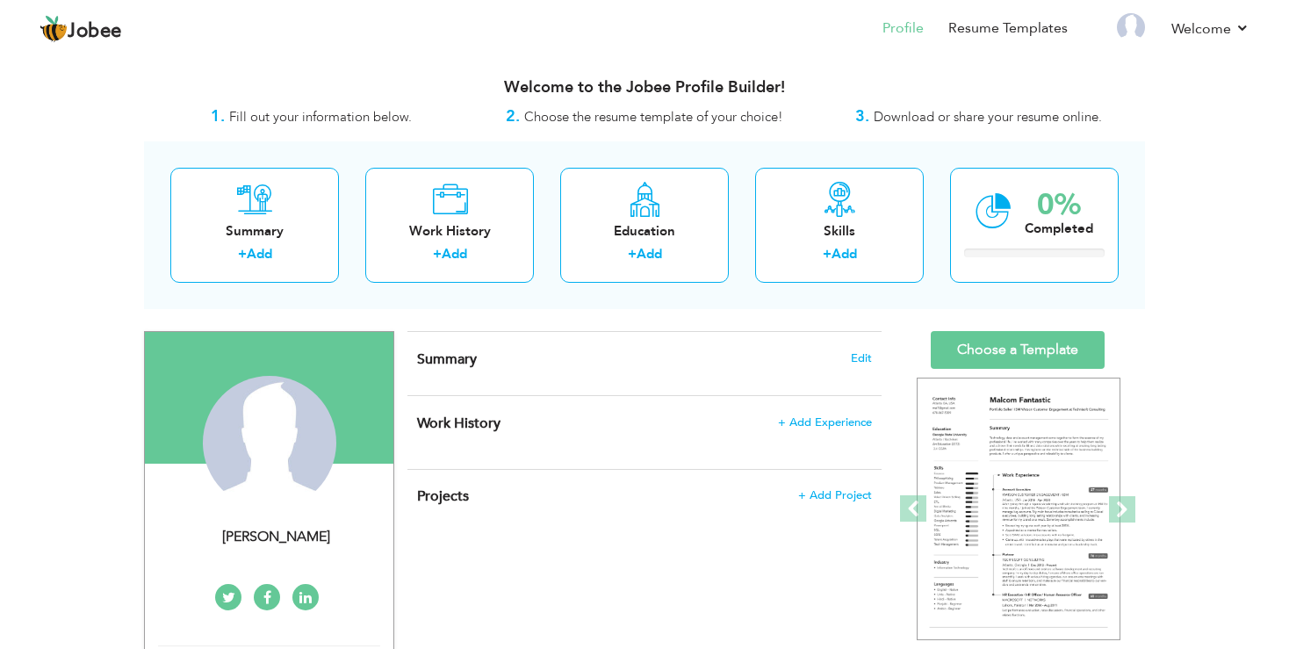  Describe the element at coordinates (321, 117) in the screenshot. I see `span: Fill out your information below.` at that location.